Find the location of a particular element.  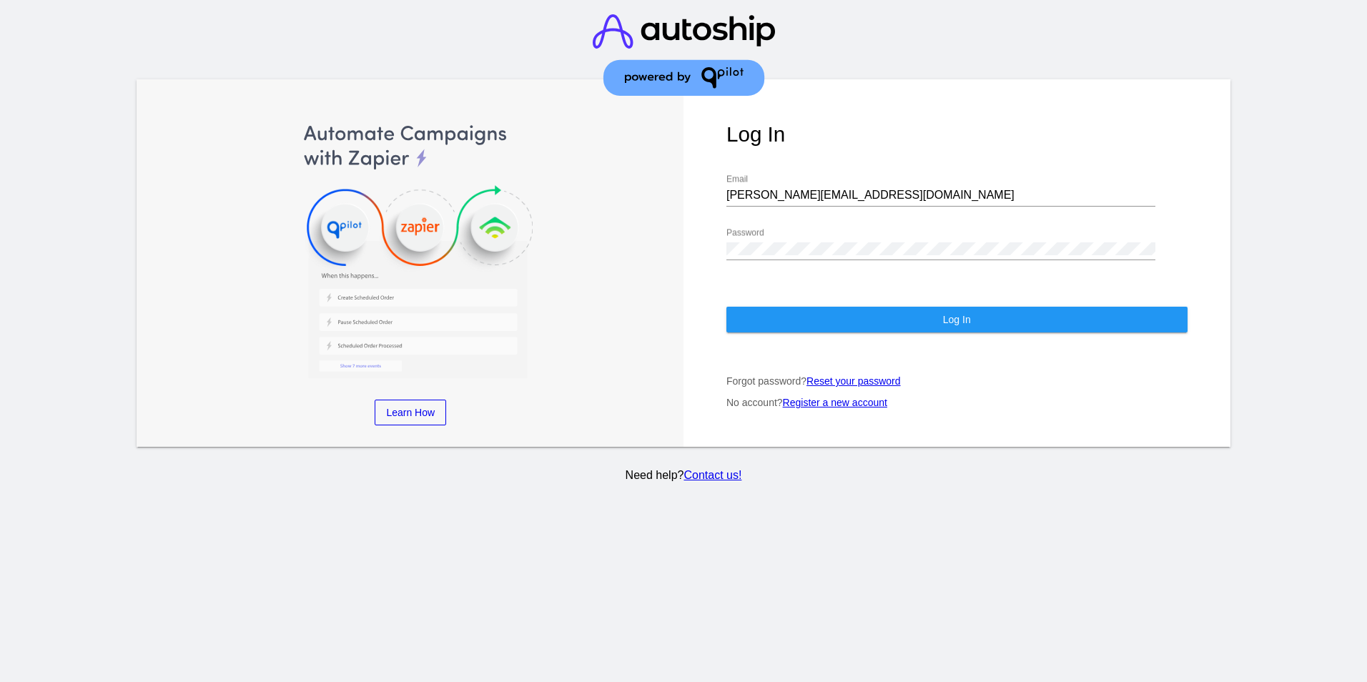

p: No account? is located at coordinates (957, 403).